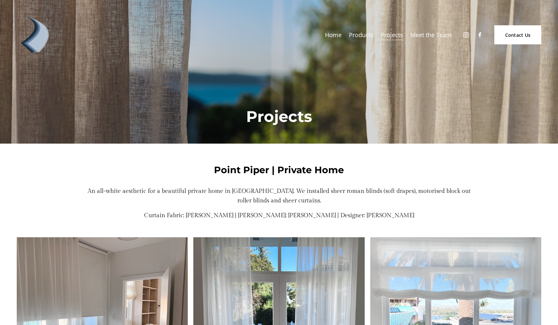 The image size is (558, 325). Describe the element at coordinates (518, 35) in the screenshot. I see `a: Contact Us` at that location.